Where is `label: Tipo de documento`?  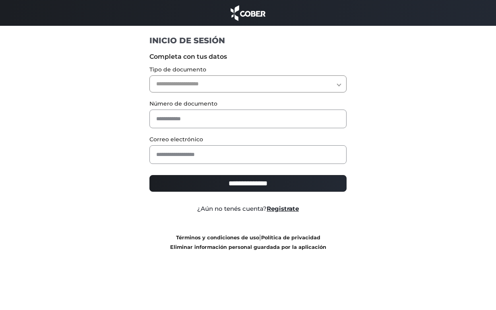 label: Tipo de documento is located at coordinates (248, 70).